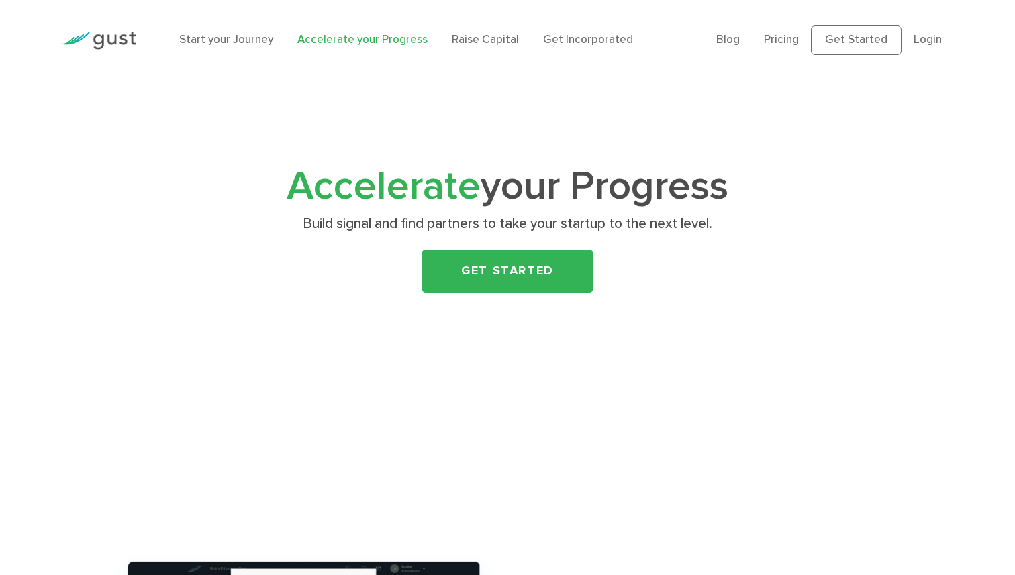 The height and width of the screenshot is (575, 1015). Describe the element at coordinates (727, 40) in the screenshot. I see `a: Blog` at that location.